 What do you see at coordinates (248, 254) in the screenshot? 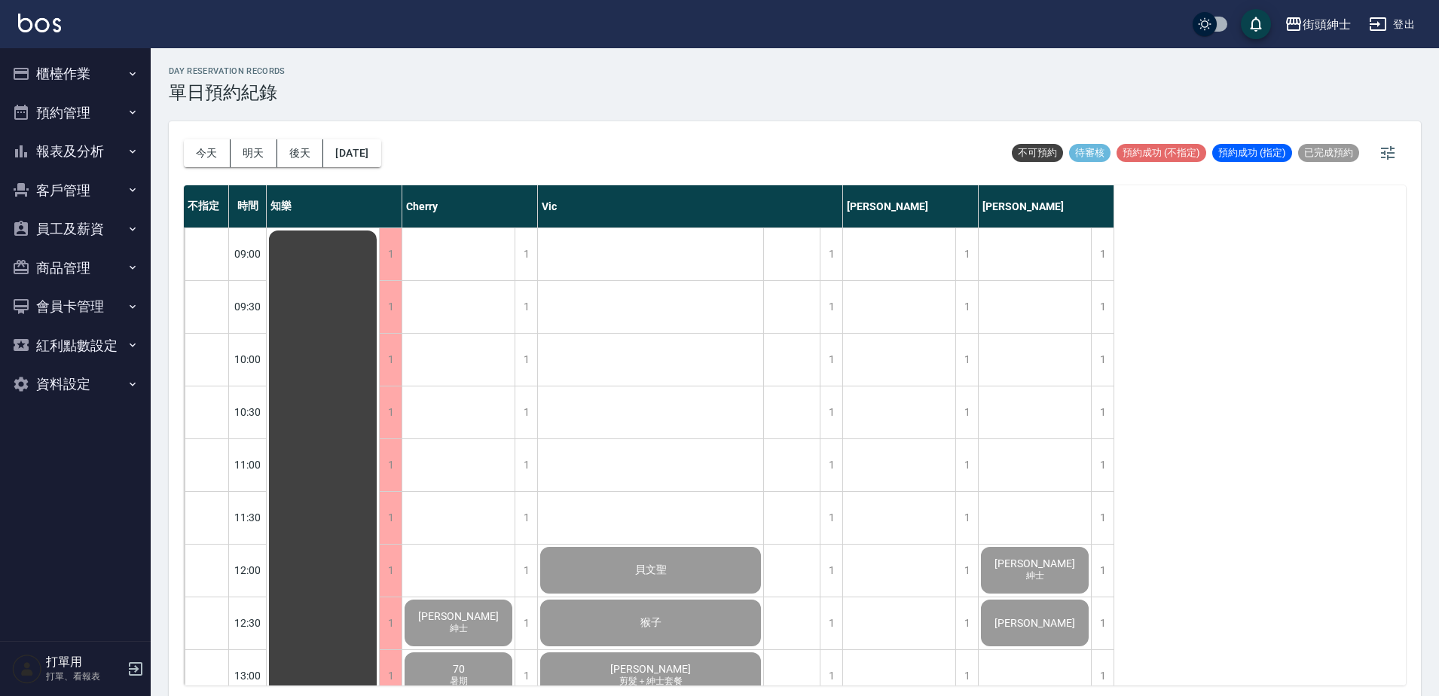
I see `div: 09:00` at bounding box center [248, 254].